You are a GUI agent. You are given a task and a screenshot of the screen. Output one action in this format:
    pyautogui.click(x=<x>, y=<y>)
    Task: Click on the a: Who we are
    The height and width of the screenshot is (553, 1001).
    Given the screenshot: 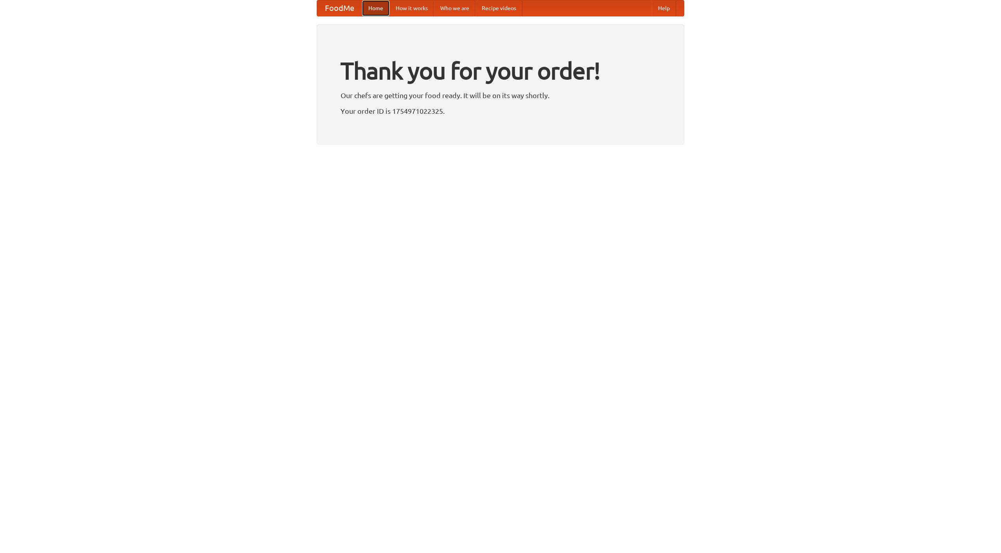 What is the action you would take?
    pyautogui.click(x=455, y=8)
    